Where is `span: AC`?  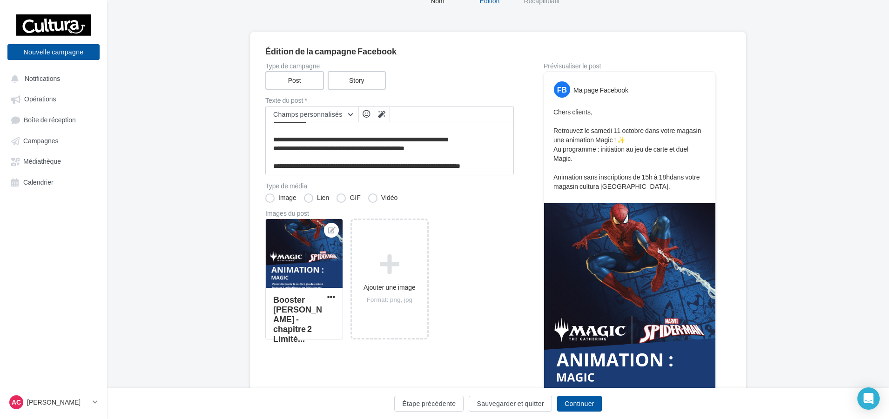
span: AC is located at coordinates (16, 402).